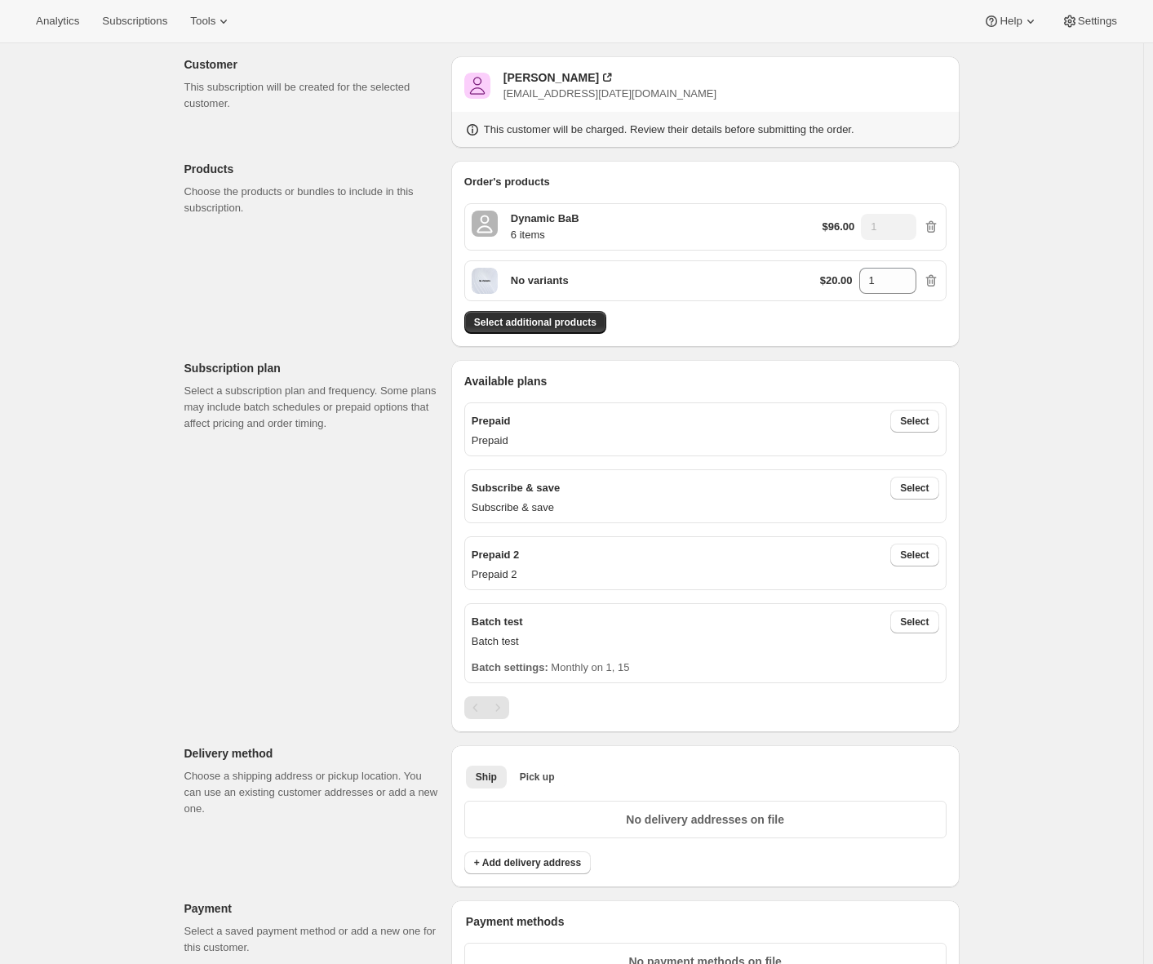 The image size is (1153, 964). What do you see at coordinates (836, 281) in the screenshot?
I see `p: $20.00` at bounding box center [836, 281].